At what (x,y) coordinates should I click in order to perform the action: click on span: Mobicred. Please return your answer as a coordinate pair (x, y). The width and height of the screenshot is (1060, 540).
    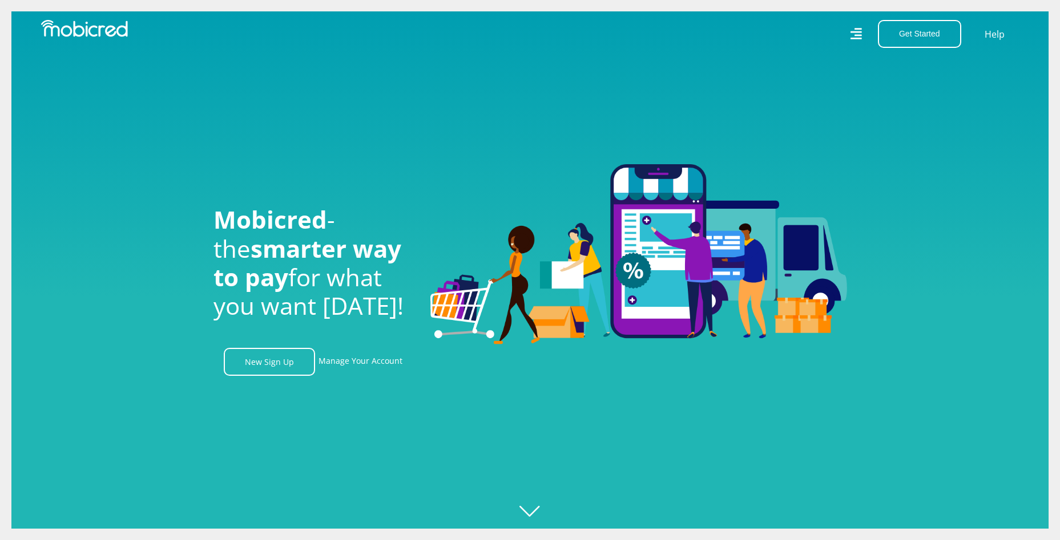
    Looking at the image, I should click on (270, 219).